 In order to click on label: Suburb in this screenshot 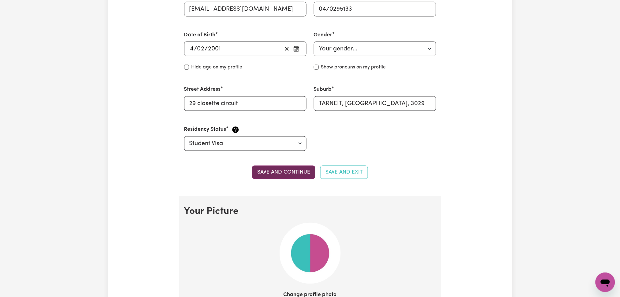, I will do `click(323, 90)`.